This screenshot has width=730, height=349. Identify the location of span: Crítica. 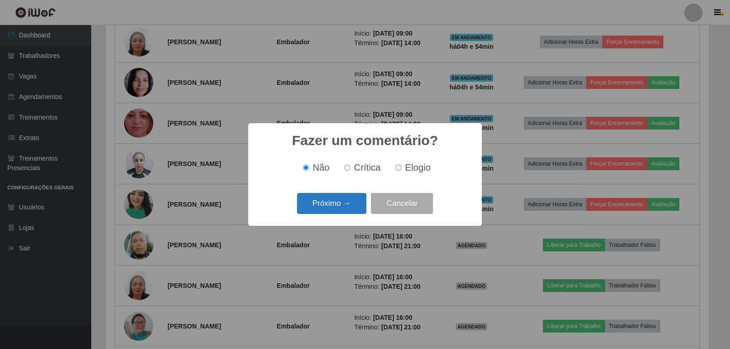
(367, 168).